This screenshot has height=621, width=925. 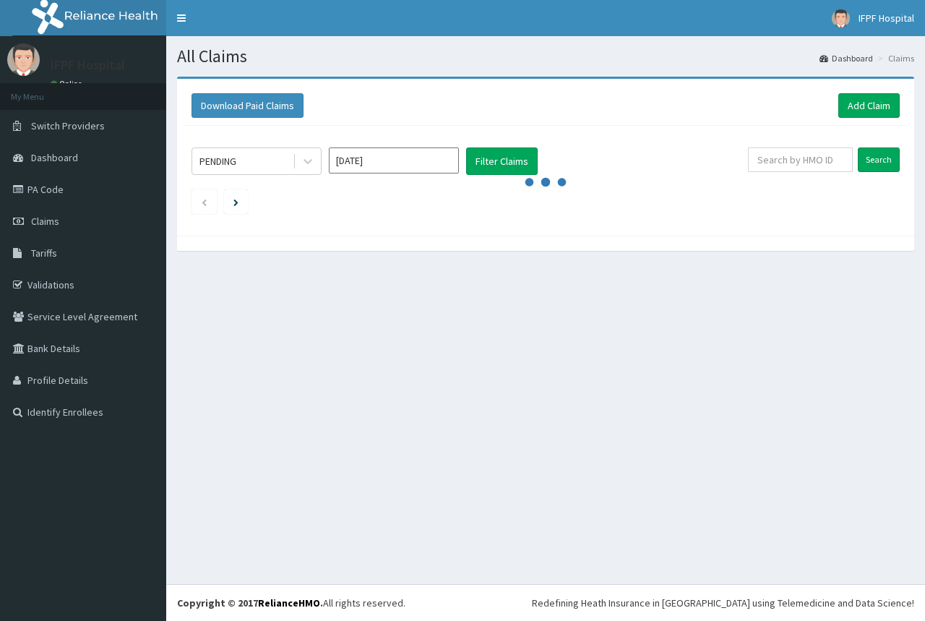 I want to click on a: Previous page, so click(x=204, y=202).